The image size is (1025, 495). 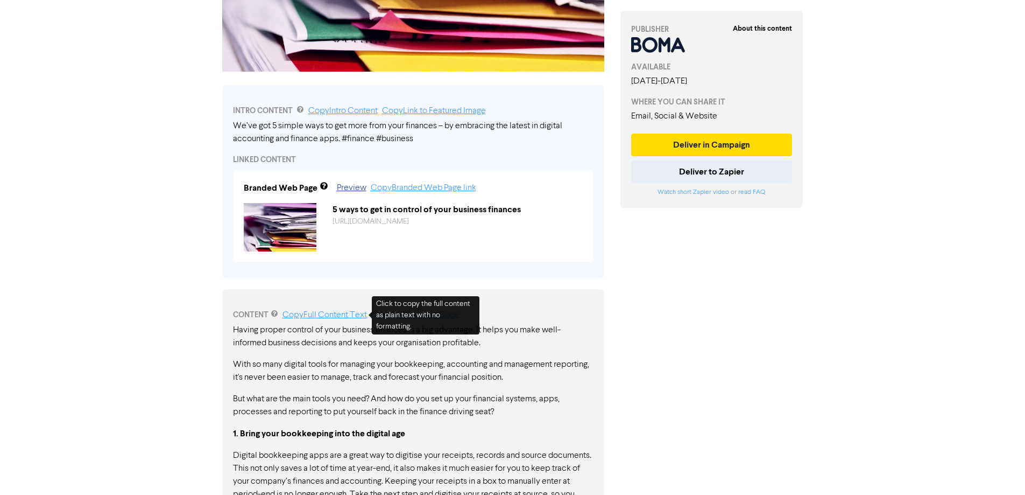 What do you see at coordinates (413, 371) in the screenshot?
I see `p: With so many digital tools for managing your bookkeeping, accounting and management reporting, it...` at bounding box center [413, 371].